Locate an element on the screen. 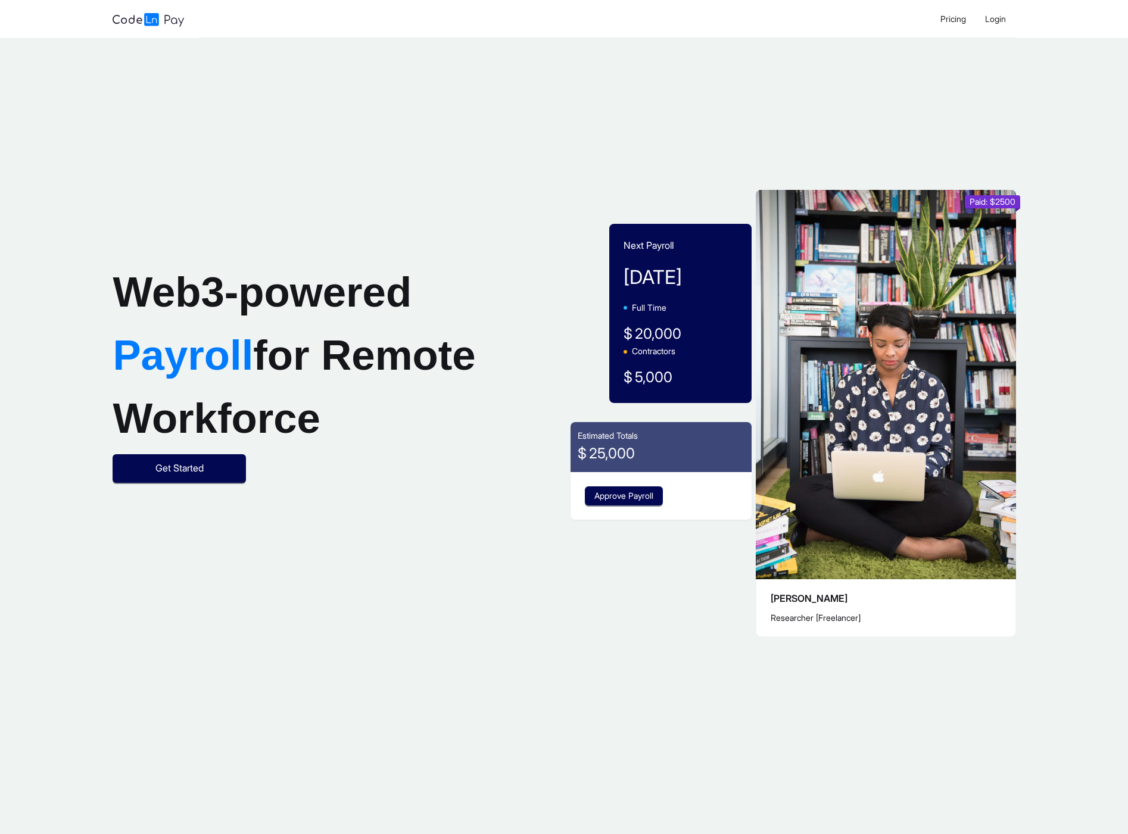 Image resolution: width=1128 pixels, height=834 pixels. img: logo is located at coordinates (148, 20).